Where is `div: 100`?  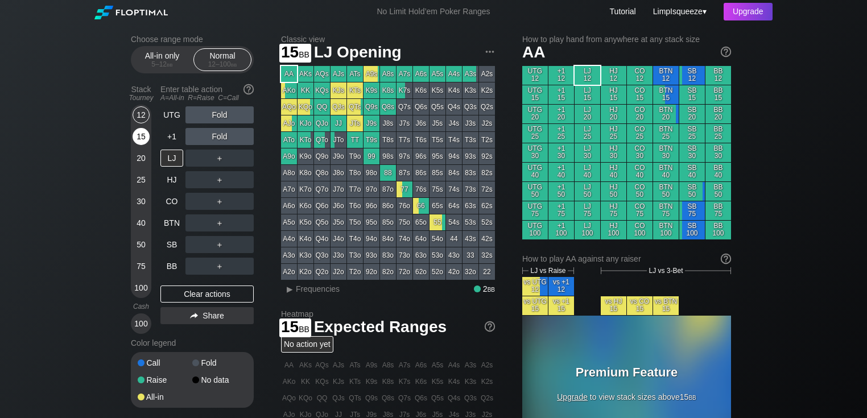 div: 100 is located at coordinates (141, 288).